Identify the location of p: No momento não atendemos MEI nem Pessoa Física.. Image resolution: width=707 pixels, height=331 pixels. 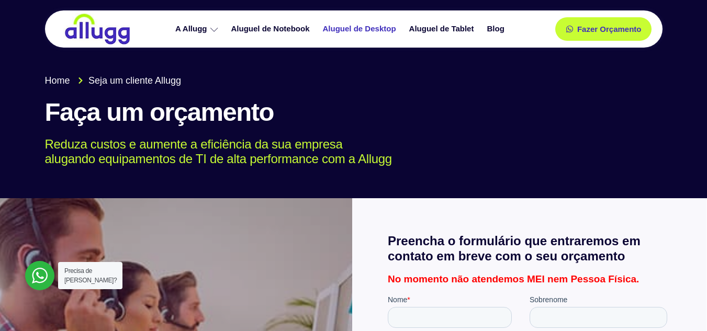
(530, 279).